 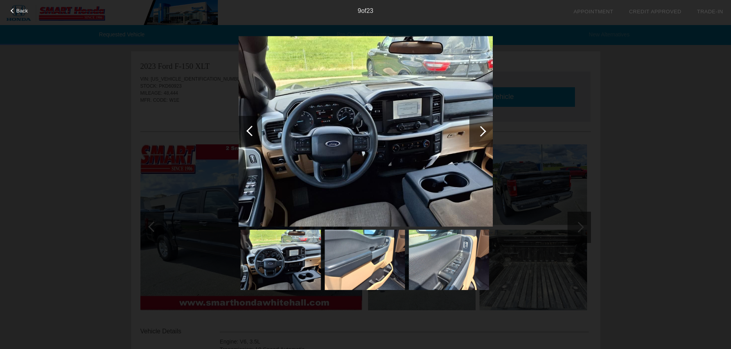 What do you see at coordinates (22, 11) in the screenshot?
I see `span: Back` at bounding box center [22, 11].